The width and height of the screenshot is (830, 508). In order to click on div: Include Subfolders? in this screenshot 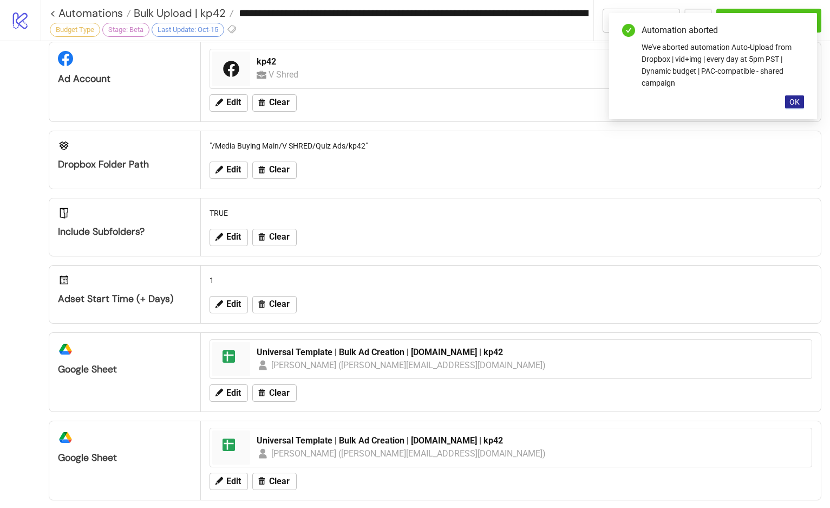, I will do `click(125, 231)`.